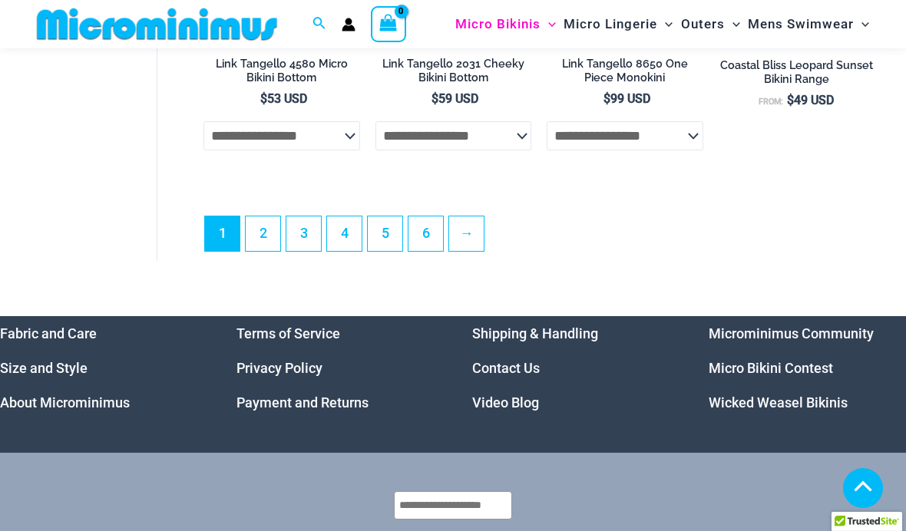  What do you see at coordinates (539, 238) in the screenshot?
I see `nav: Product Pagination` at bounding box center [539, 238].